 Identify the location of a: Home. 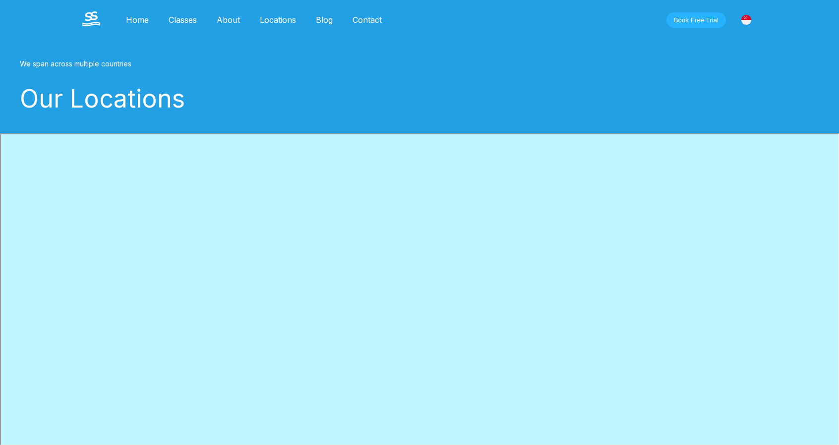
(137, 20).